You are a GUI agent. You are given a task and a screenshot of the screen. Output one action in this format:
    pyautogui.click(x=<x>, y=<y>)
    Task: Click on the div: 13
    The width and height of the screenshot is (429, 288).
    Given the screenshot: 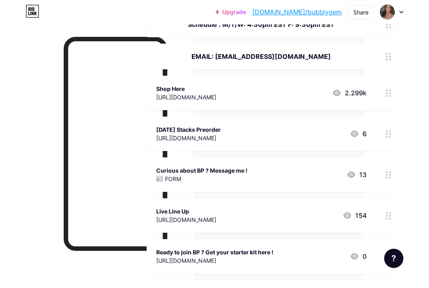 What is the action you would take?
    pyautogui.click(x=356, y=175)
    